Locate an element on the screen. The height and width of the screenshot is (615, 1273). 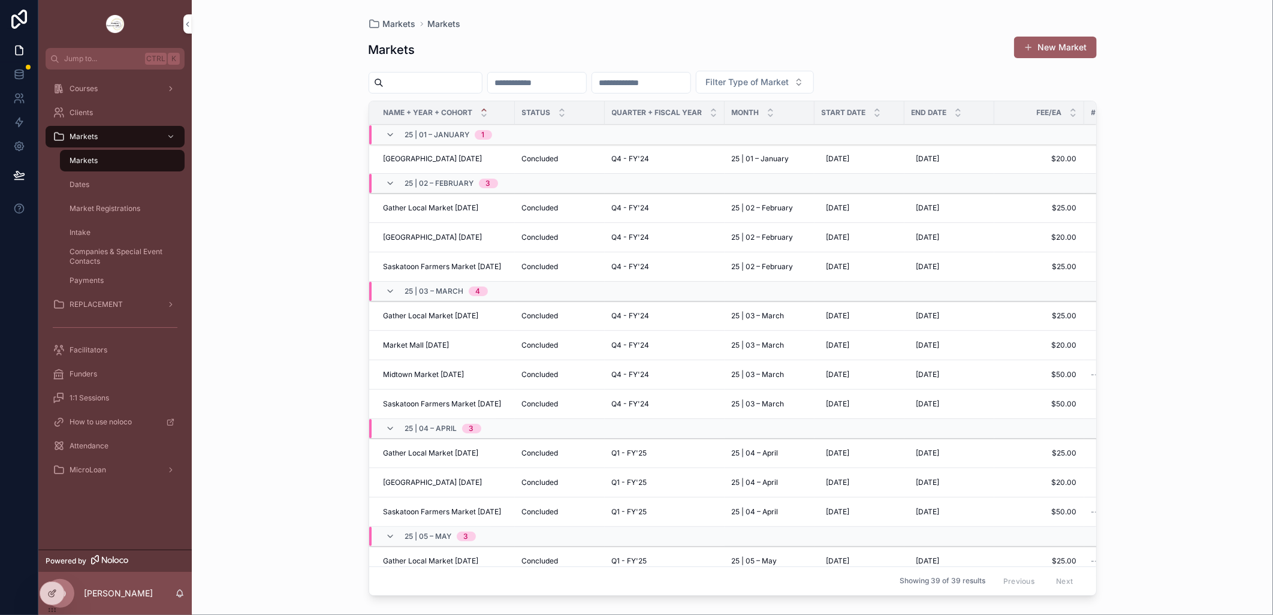
a: Companies & Special Event Contacts is located at coordinates (122, 257).